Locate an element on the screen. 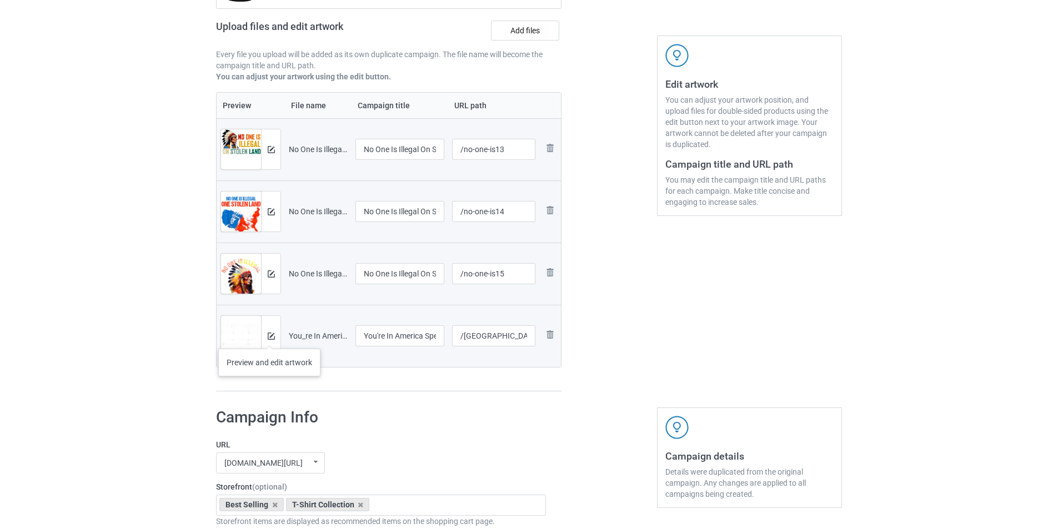 The image size is (1058, 529). div: You may edit the campaign title and URL paths for each campaign. Make title concise and engaging ... is located at coordinates (749, 191).